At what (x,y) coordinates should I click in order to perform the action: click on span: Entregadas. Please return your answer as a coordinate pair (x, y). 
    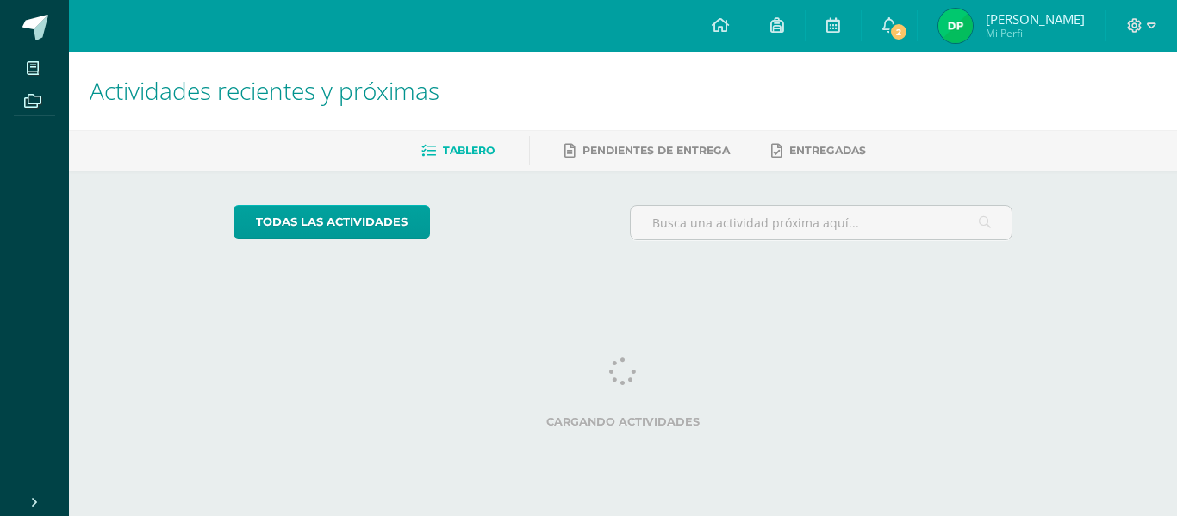
    Looking at the image, I should click on (827, 150).